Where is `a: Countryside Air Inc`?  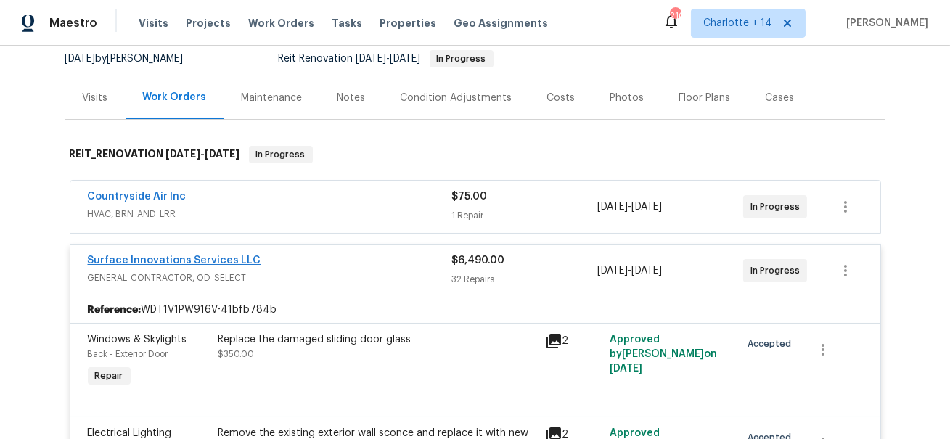 a: Countryside Air Inc is located at coordinates (137, 197).